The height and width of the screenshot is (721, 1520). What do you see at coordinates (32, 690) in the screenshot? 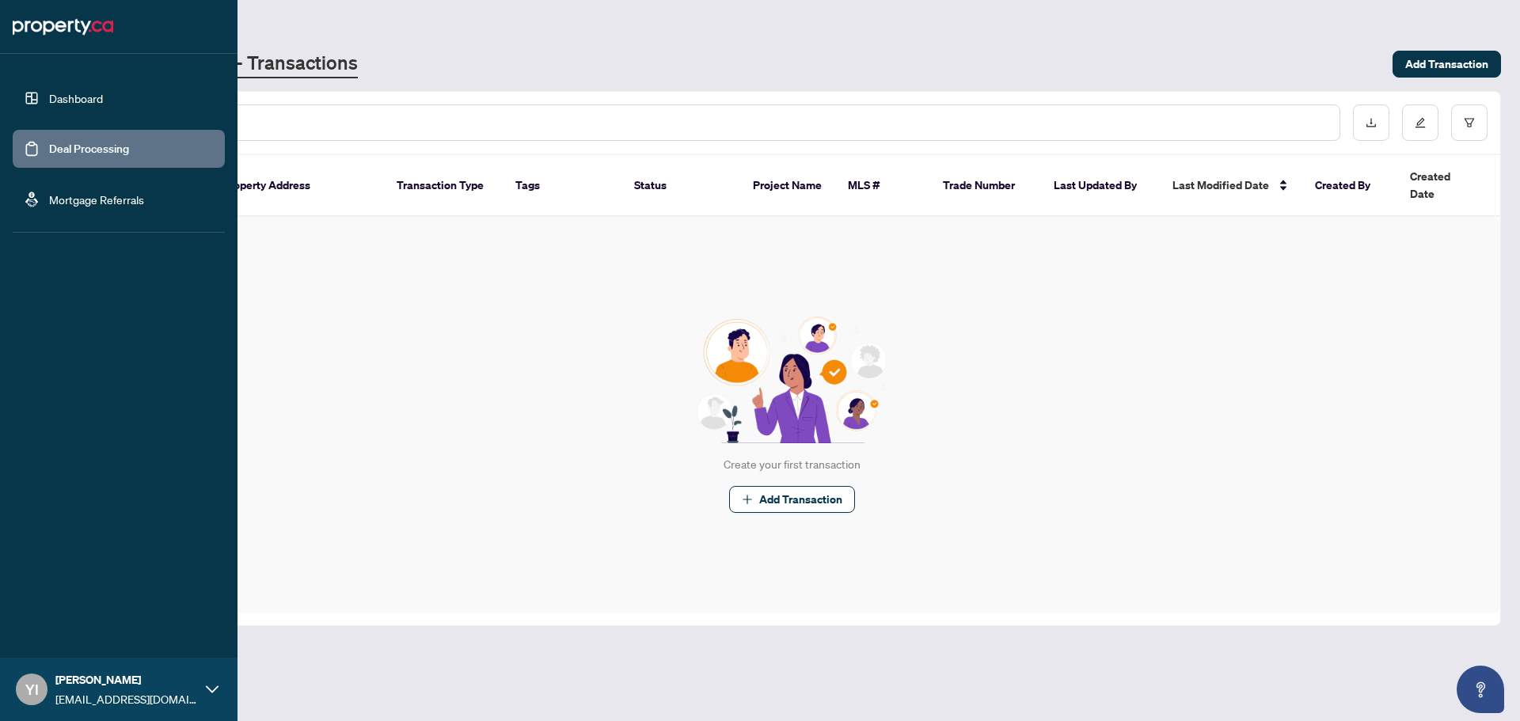
I see `span: YI` at bounding box center [32, 690].